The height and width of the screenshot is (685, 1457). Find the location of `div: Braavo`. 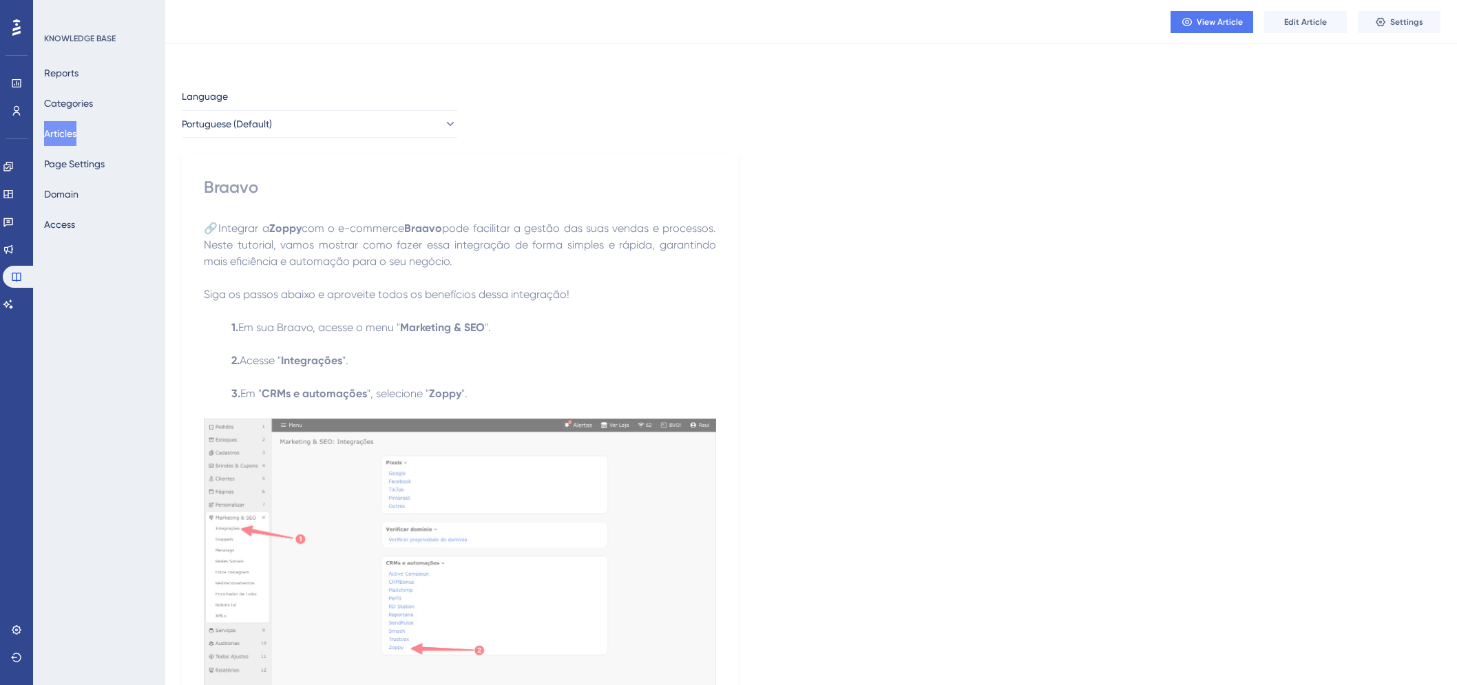

div: Braavo is located at coordinates (460, 187).